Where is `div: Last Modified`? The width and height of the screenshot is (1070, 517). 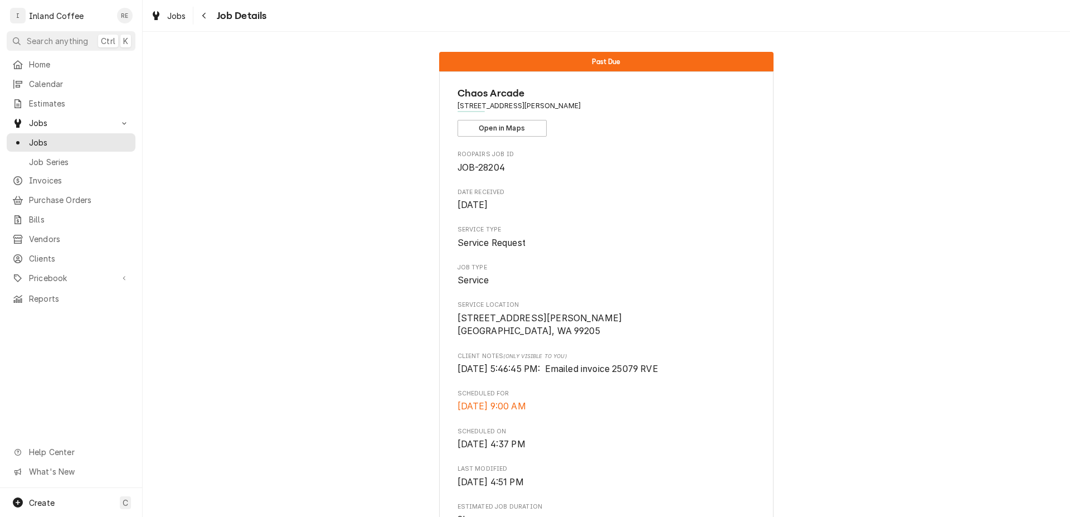 div: Last Modified is located at coordinates (606, 476).